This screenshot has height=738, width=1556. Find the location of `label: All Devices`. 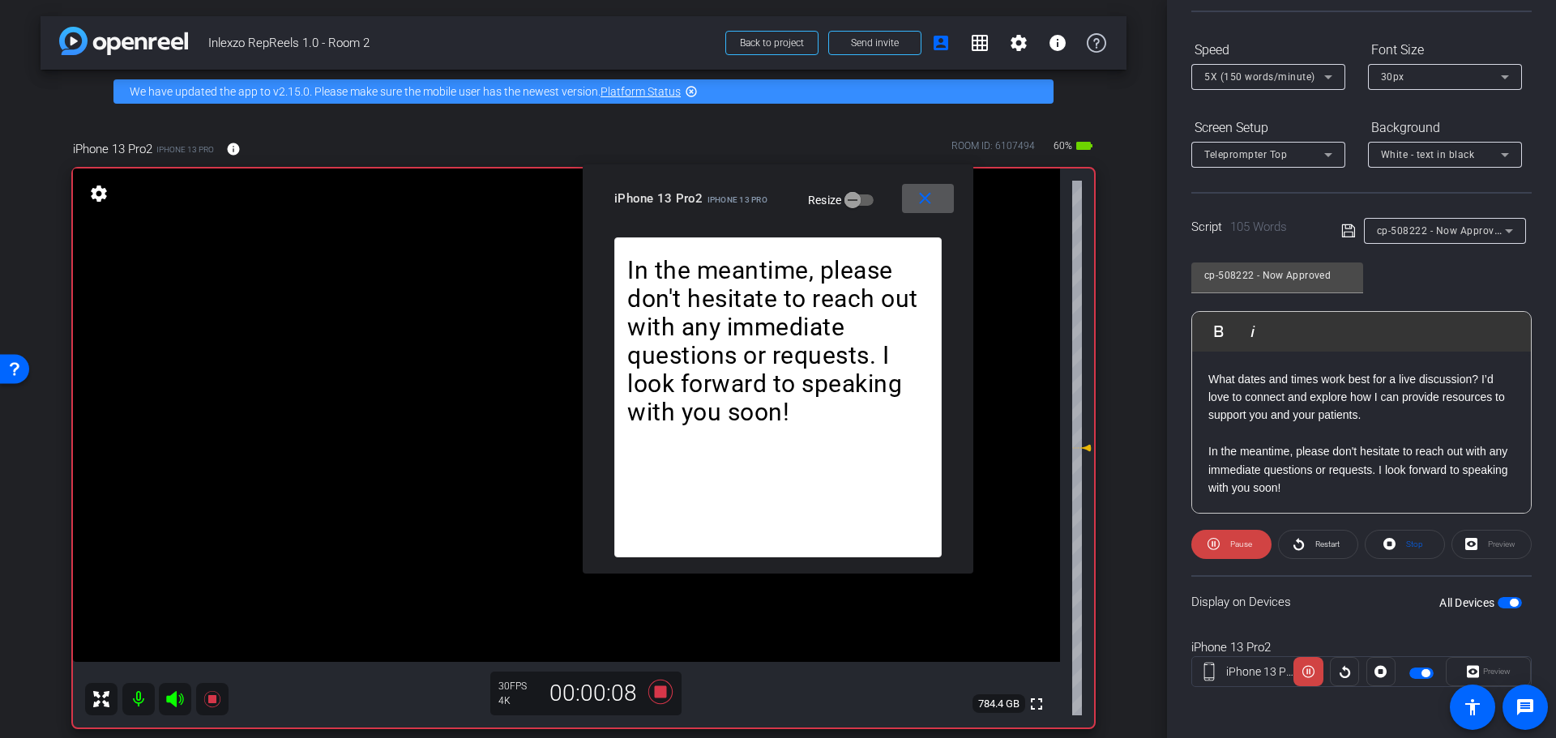

label: All Devices is located at coordinates (1468, 603).